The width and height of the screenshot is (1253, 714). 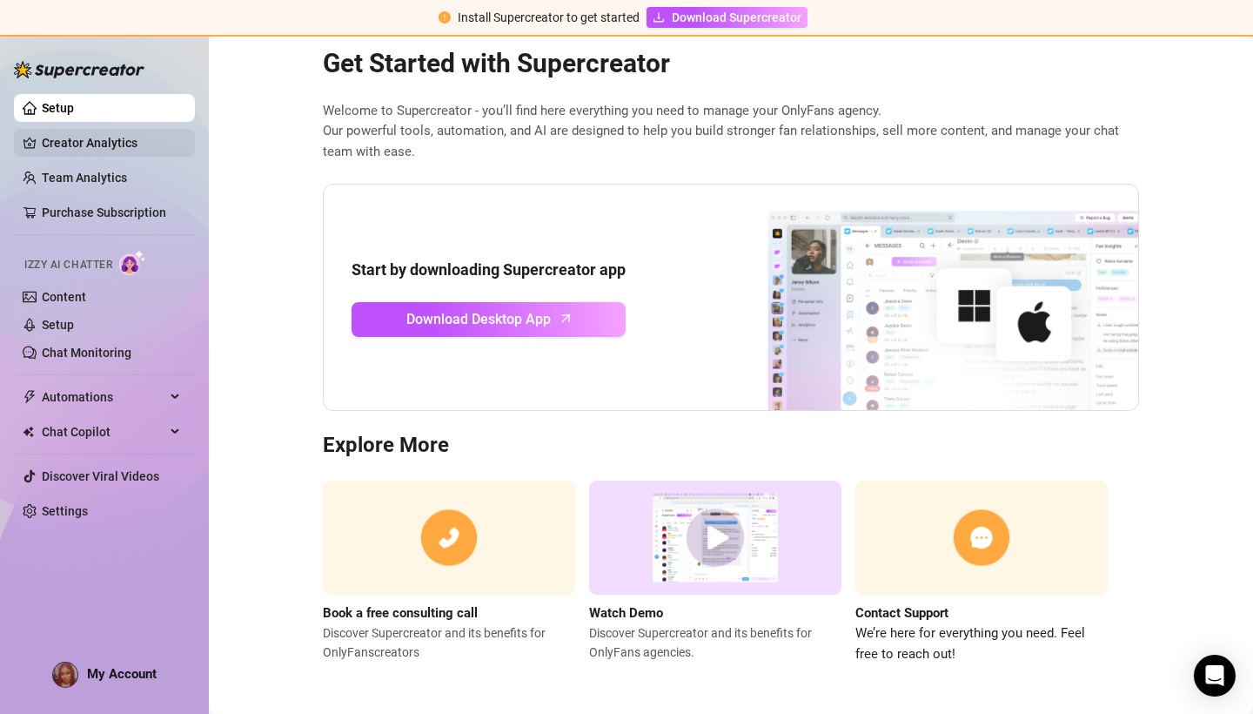 What do you see at coordinates (64, 297) in the screenshot?
I see `a: Content` at bounding box center [64, 297].